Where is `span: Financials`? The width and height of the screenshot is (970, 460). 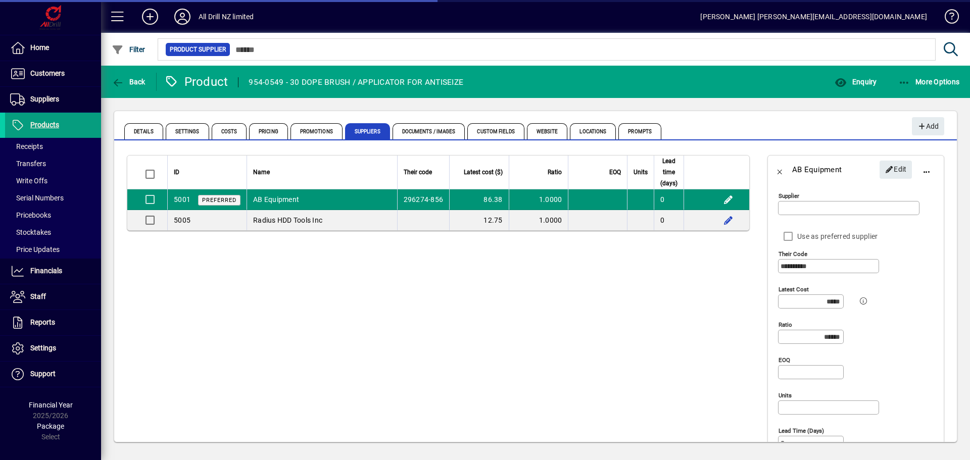 span: Financials is located at coordinates (46, 271).